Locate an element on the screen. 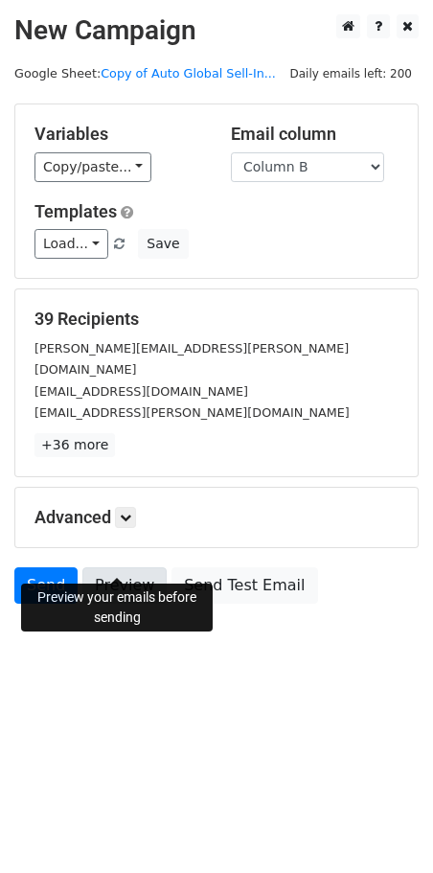  button: Save is located at coordinates (163, 243).